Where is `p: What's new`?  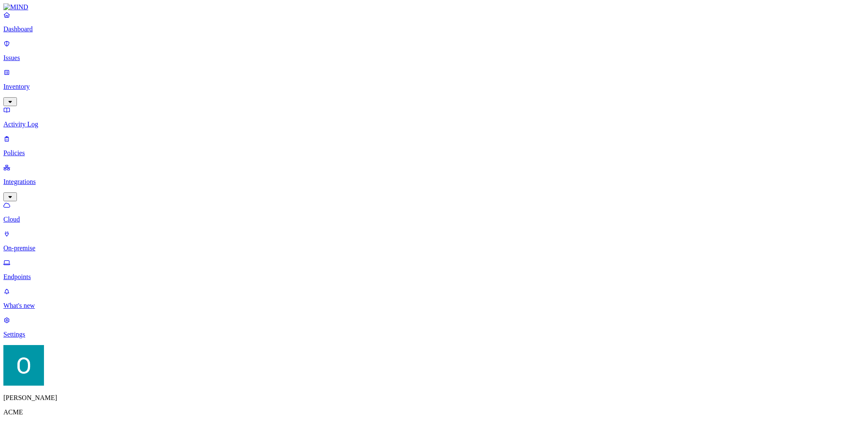 p: What's new is located at coordinates (433, 306).